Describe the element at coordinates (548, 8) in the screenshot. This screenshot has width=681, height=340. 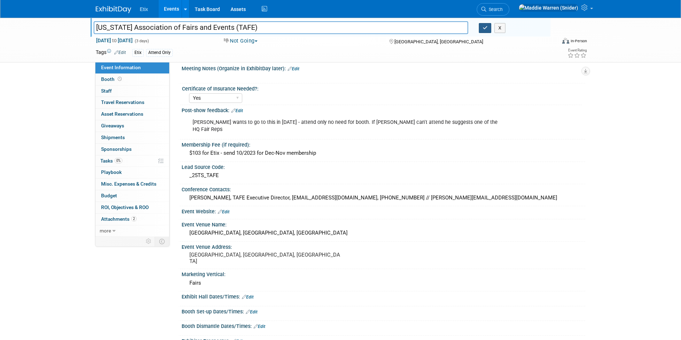
I see `img: Maddie Warren (Snider)` at that location.